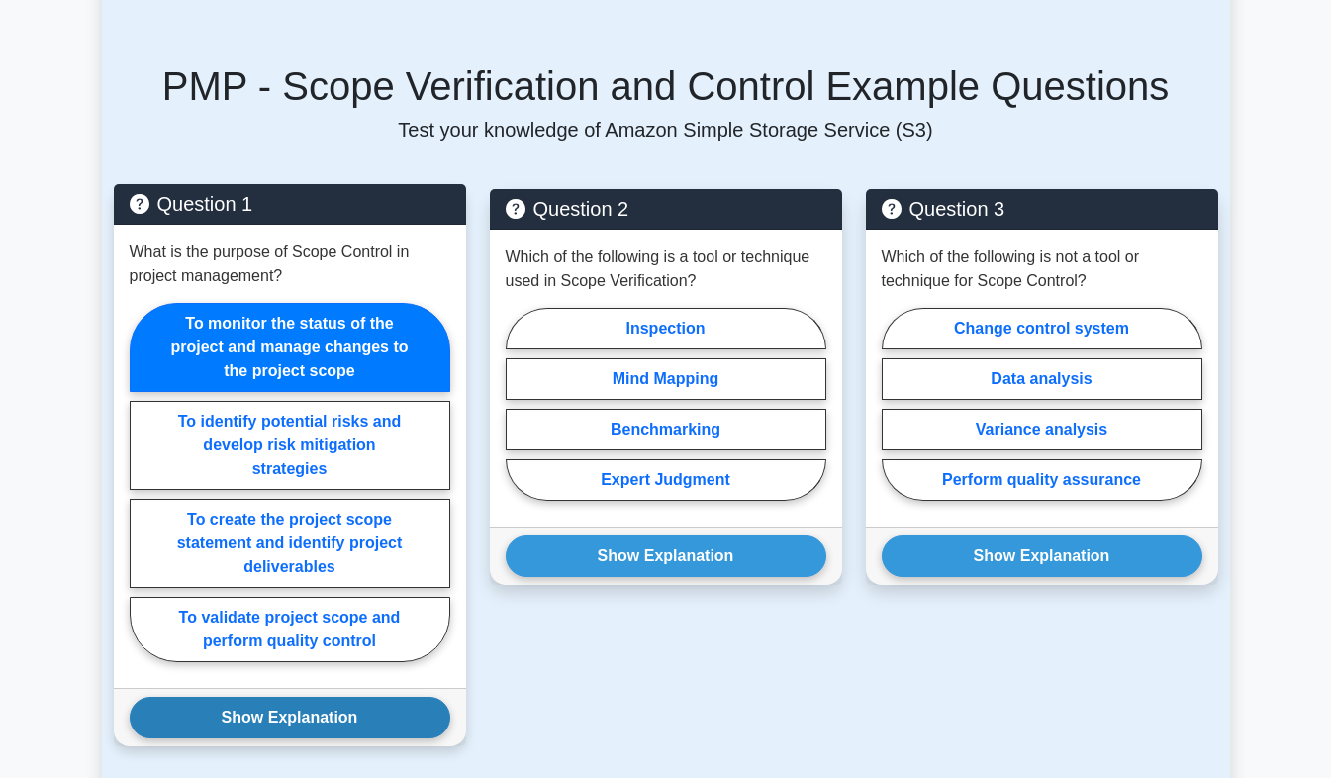 The image size is (1331, 778). I want to click on label: Benchmarking, so click(666, 429).